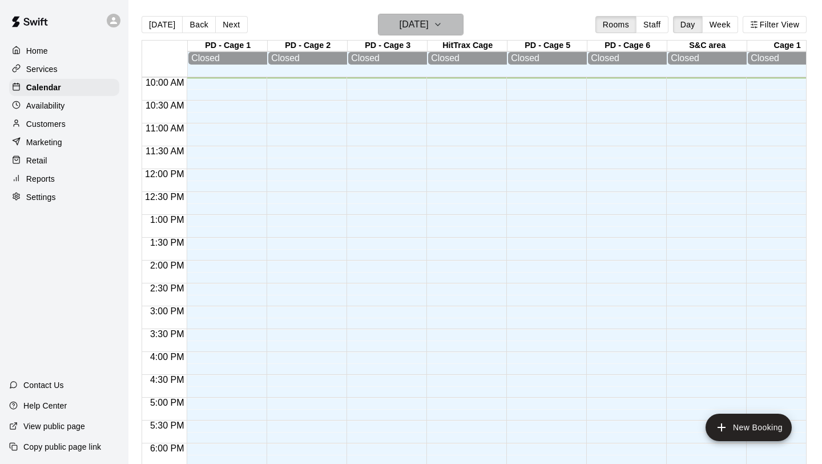 The height and width of the screenshot is (464, 822). I want to click on span: 1:30 PM, so click(167, 242).